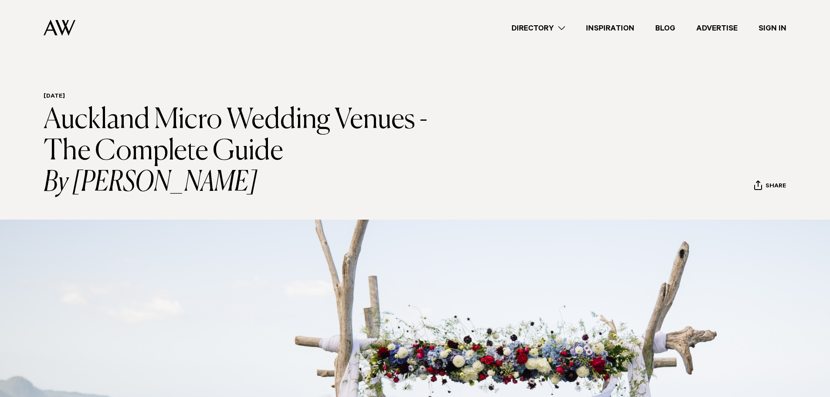  Describe the element at coordinates (775, 186) in the screenshot. I see `span: Share` at that location.